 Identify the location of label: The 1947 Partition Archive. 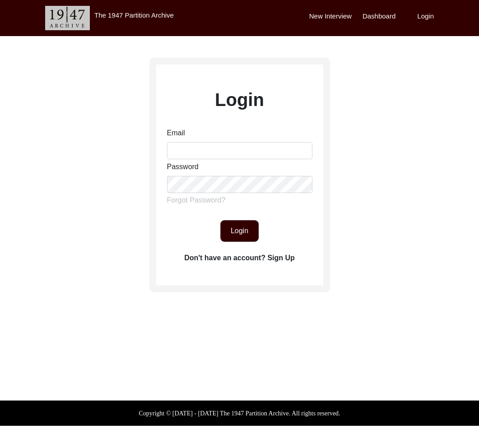
(134, 15).